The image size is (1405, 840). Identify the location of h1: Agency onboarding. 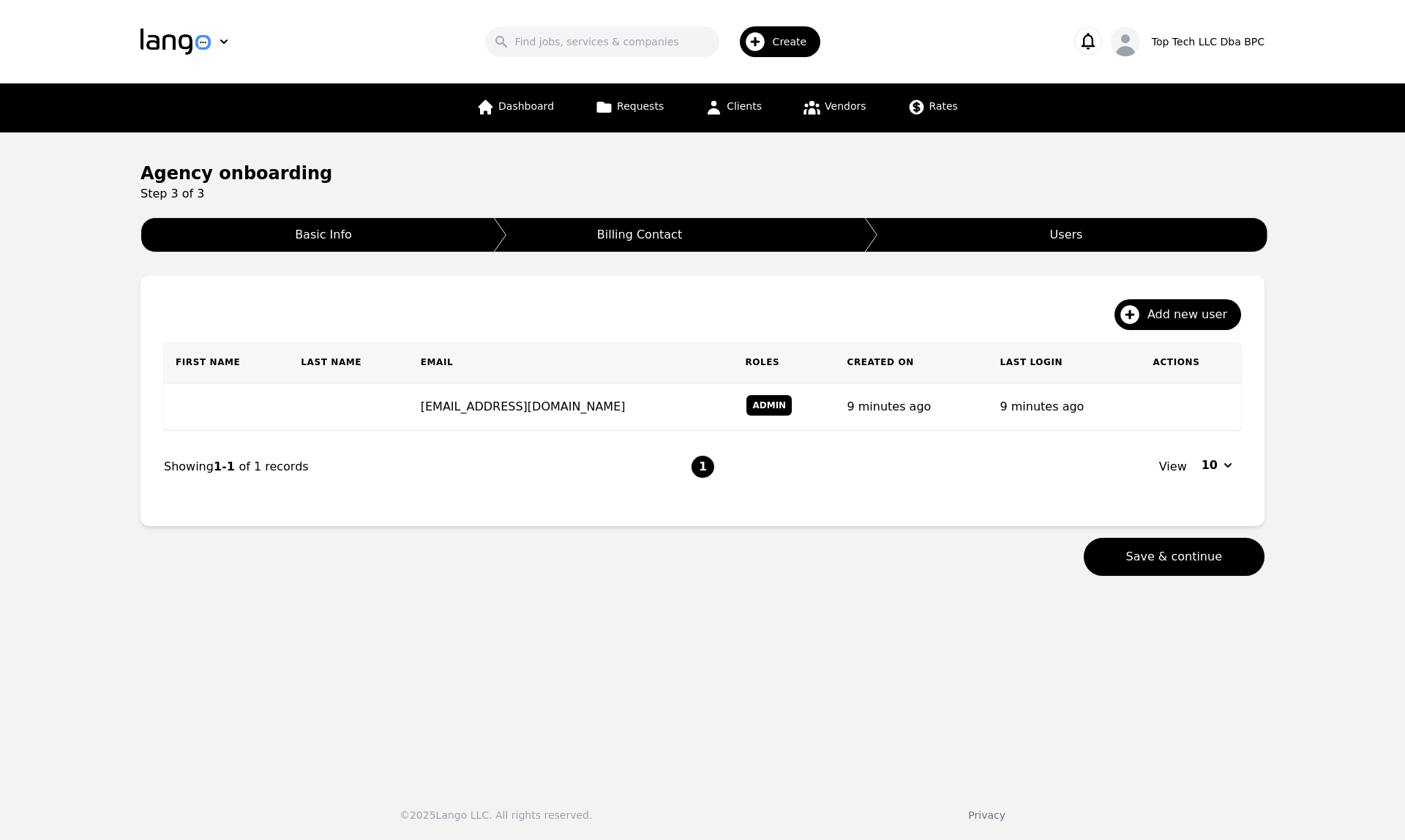
(702, 173).